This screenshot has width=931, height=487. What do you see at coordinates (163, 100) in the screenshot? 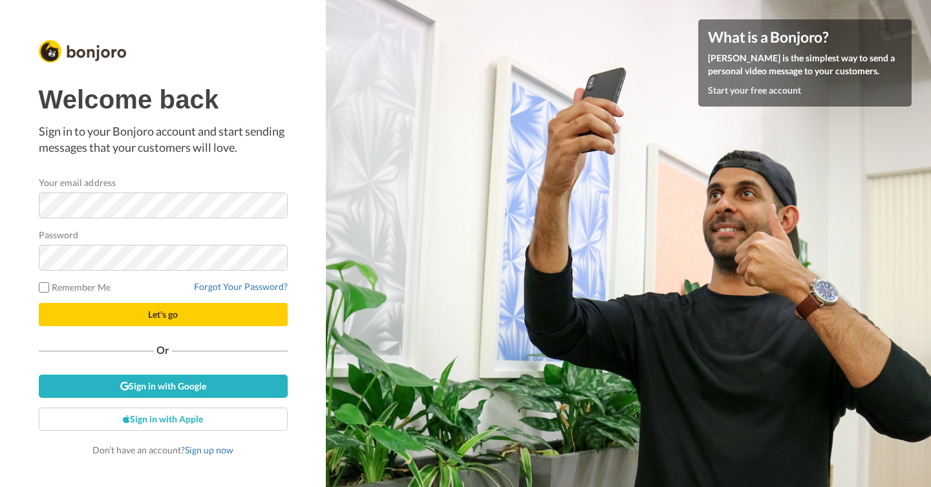
I see `h1: Welcome back` at bounding box center [163, 100].